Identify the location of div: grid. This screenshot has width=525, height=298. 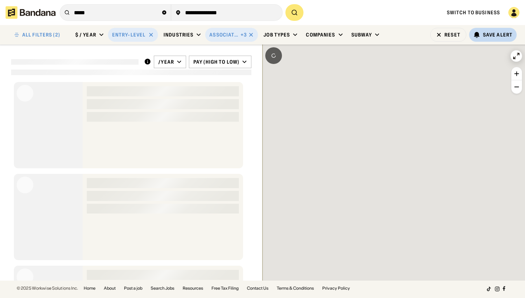
(131, 180).